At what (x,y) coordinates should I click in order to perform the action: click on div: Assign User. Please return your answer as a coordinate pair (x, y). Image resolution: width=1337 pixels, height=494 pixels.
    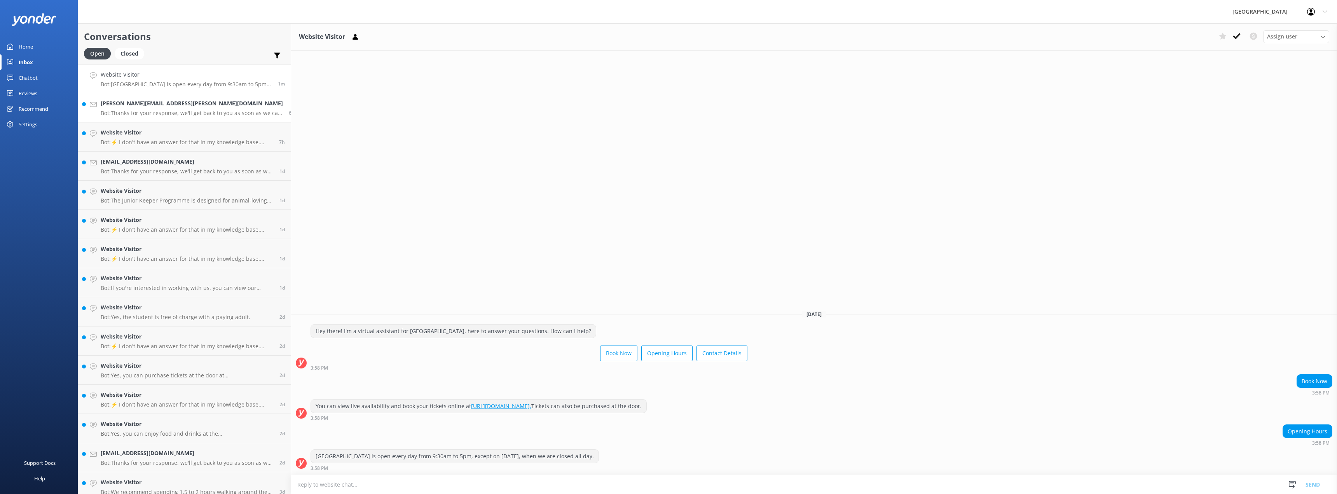
    Looking at the image, I should click on (1296, 37).